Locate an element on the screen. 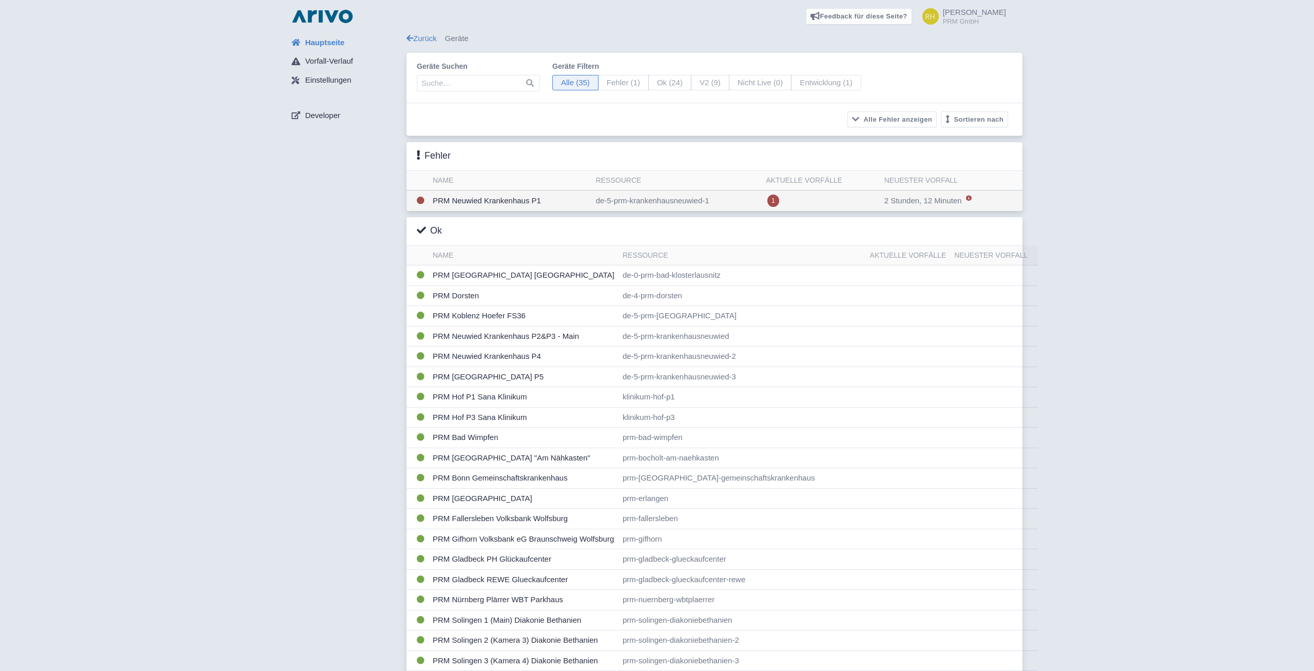 This screenshot has width=1314, height=671. td: prm-gladbeck-glueckaufcenter is located at coordinates (742, 559).